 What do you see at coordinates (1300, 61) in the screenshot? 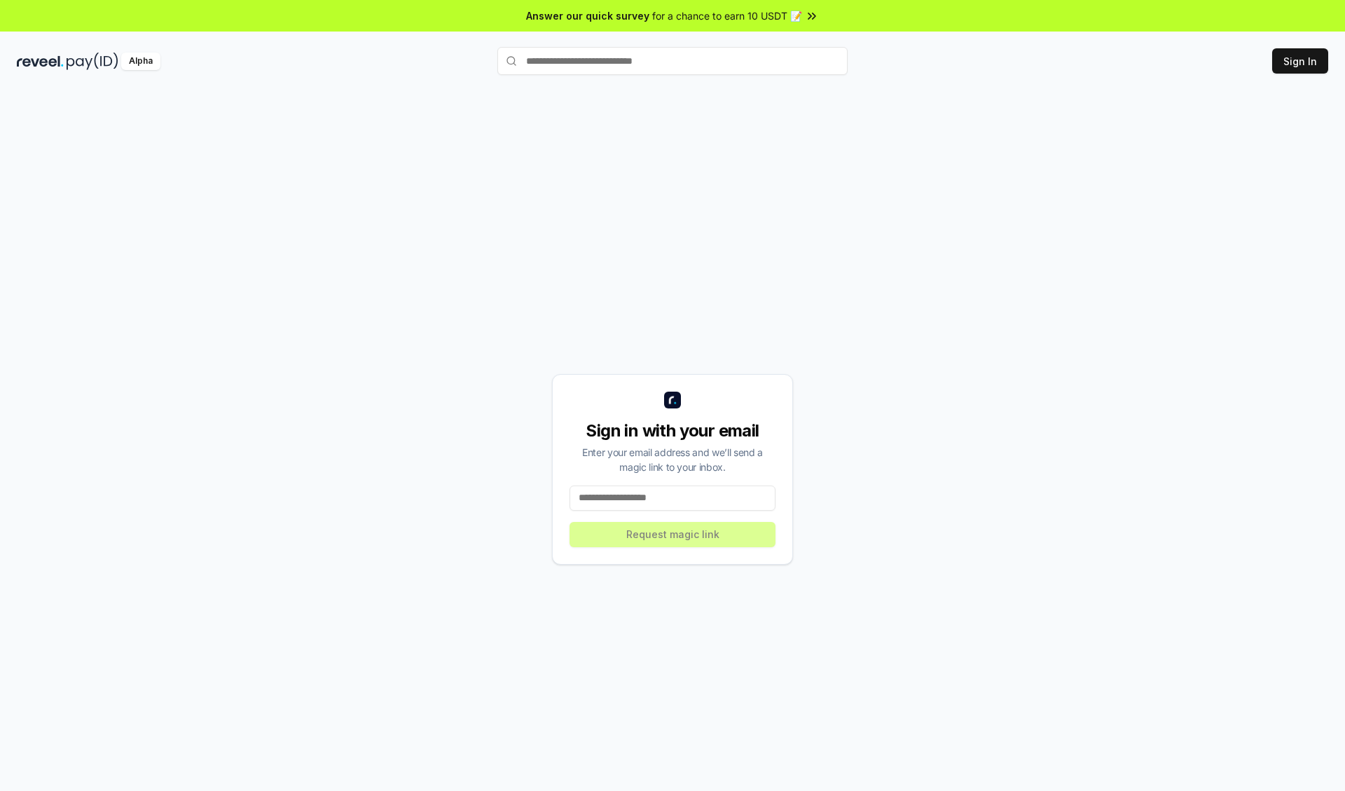
I see `button: Sign In` at bounding box center [1300, 61].